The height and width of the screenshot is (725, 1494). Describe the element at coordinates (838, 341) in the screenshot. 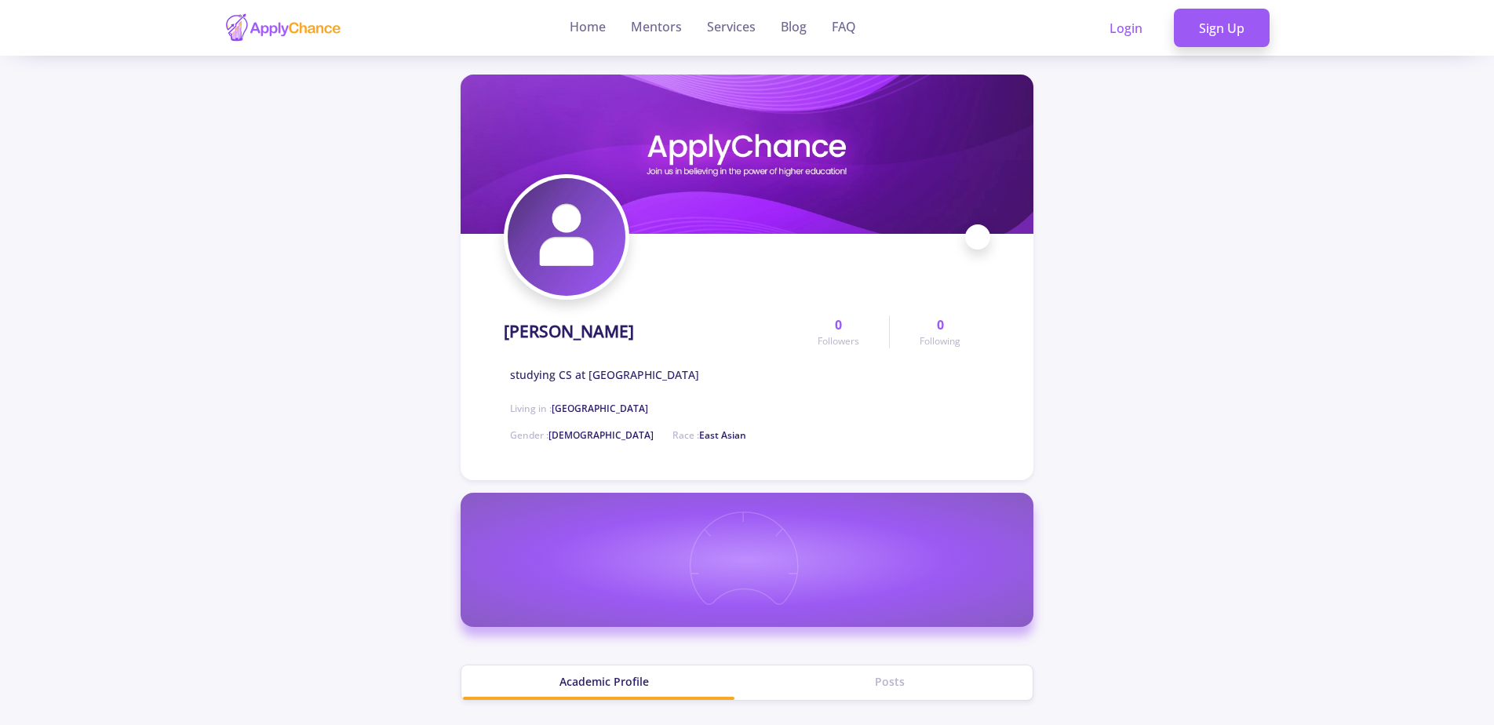

I see `span: Followers` at that location.